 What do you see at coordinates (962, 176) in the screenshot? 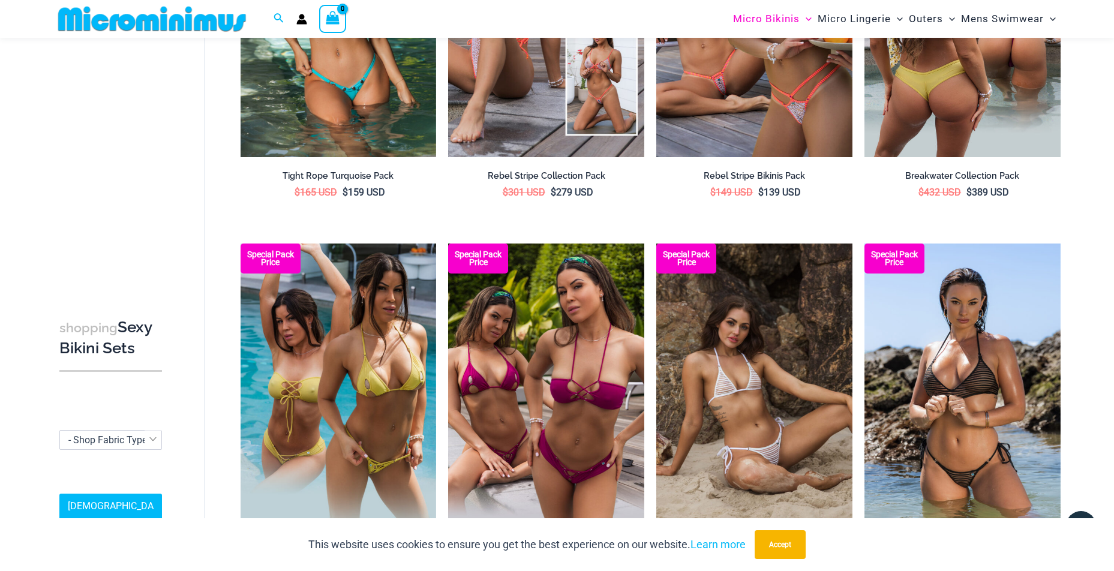
I see `h2: Breakwater Collection Pack` at bounding box center [962, 176].